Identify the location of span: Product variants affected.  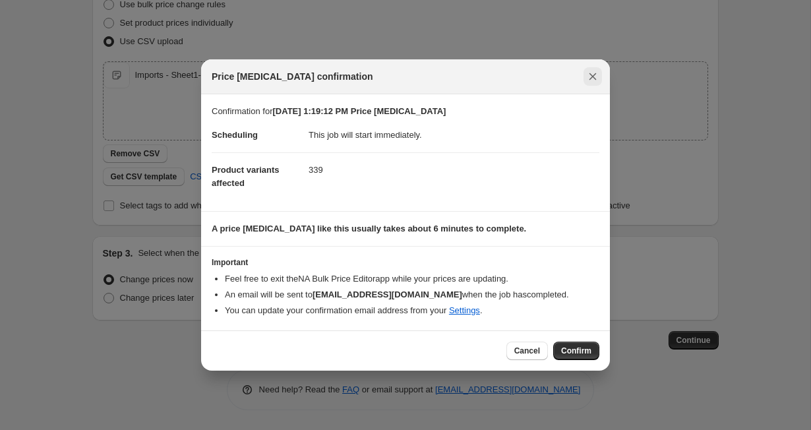
(245, 176).